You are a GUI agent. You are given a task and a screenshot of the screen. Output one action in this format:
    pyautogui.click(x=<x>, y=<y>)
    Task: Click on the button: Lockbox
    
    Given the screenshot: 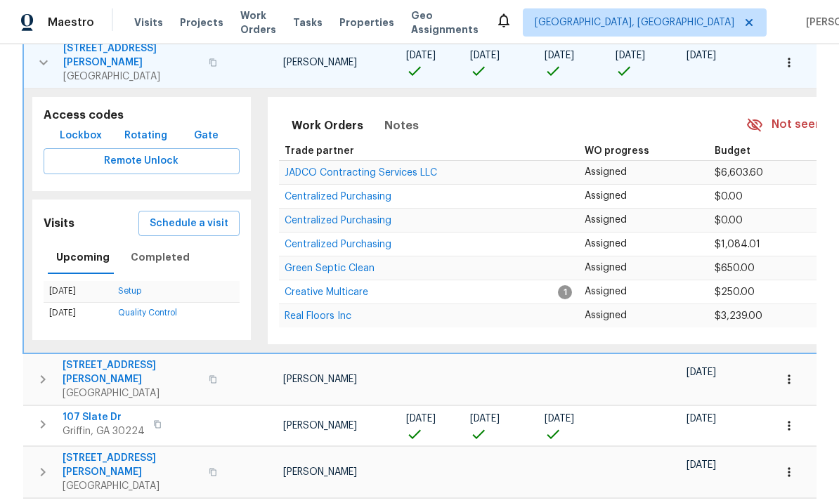 What is the action you would take?
    pyautogui.click(x=81, y=136)
    